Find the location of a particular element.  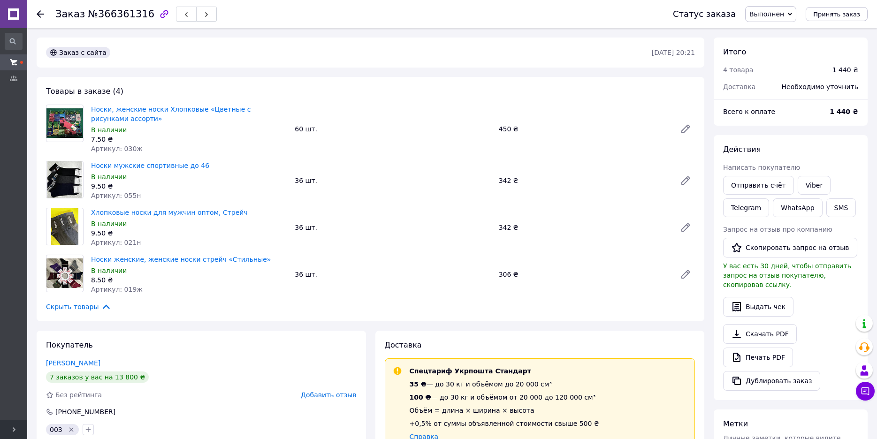

div: Заказ с сайта is located at coordinates (78, 53).